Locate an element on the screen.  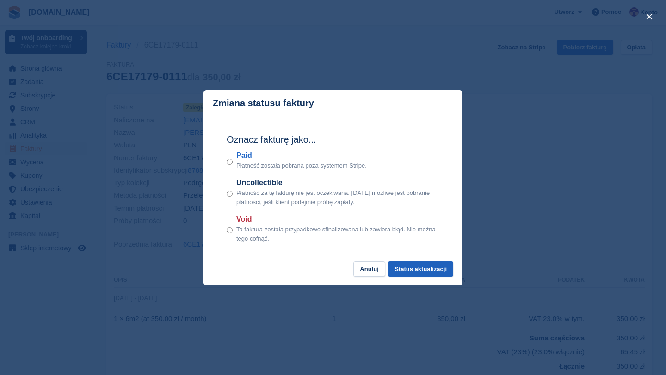
label: Paid is located at coordinates (301, 156).